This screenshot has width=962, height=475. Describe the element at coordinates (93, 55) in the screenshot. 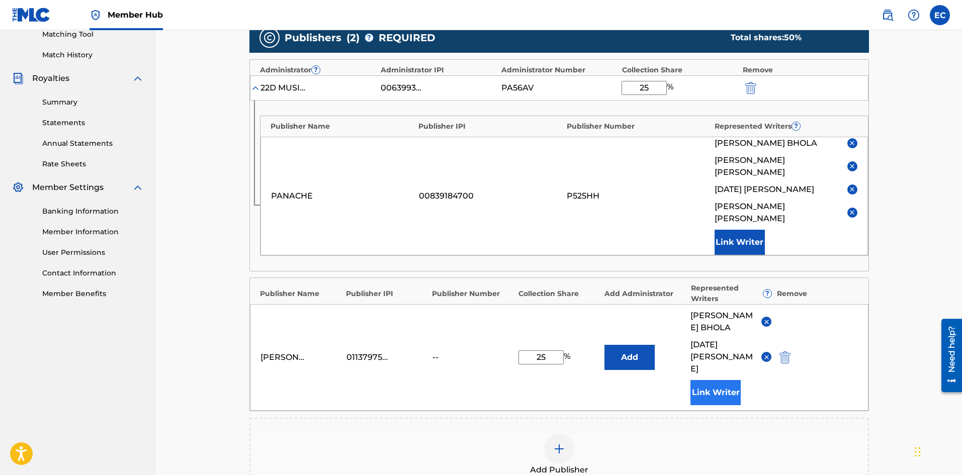

I see `a: Match History` at that location.